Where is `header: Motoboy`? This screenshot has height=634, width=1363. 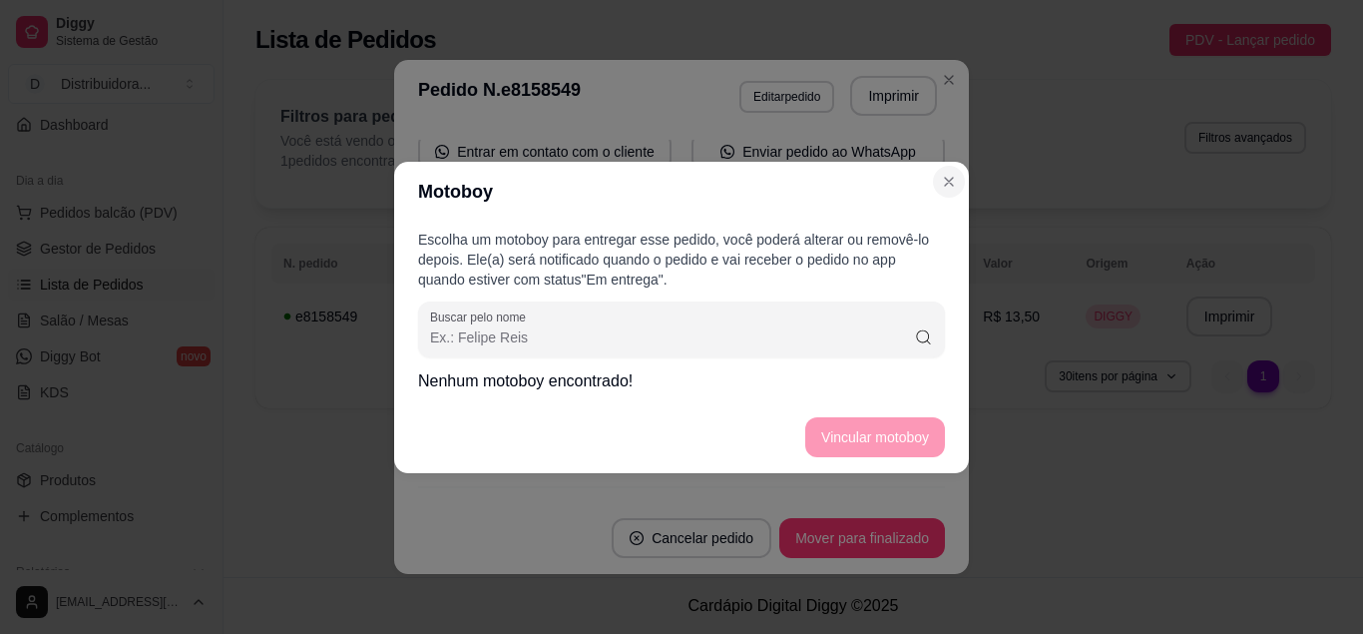
header: Motoboy is located at coordinates (682, 192).